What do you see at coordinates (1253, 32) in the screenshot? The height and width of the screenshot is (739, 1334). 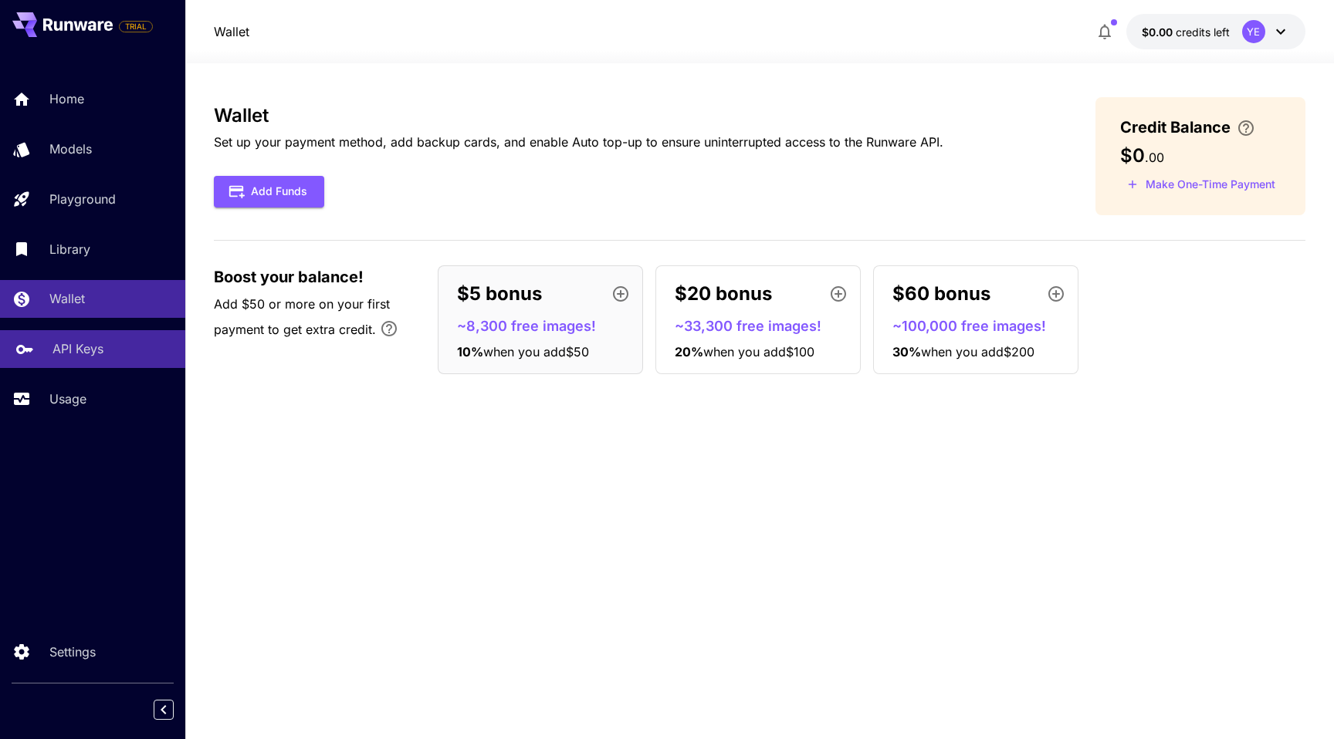 I see `div: YE` at bounding box center [1253, 32].